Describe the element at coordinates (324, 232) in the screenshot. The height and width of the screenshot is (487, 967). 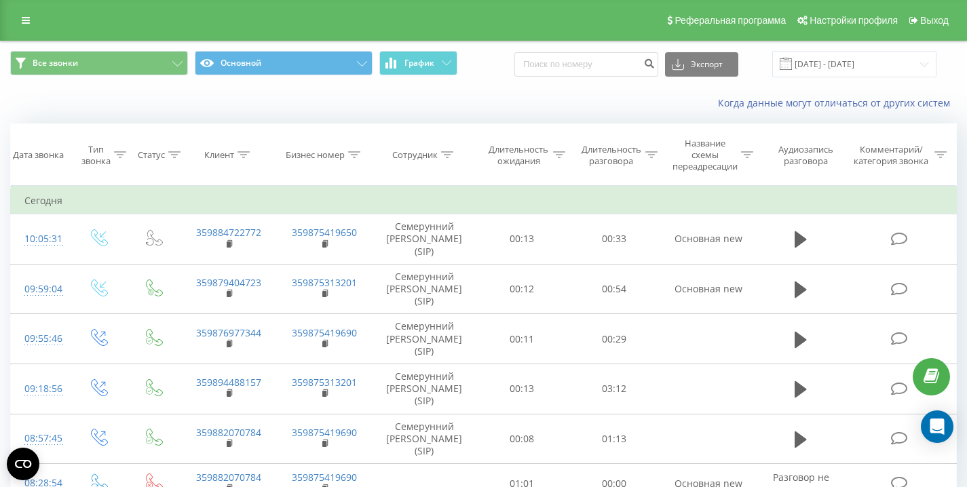
I see `a: 359875419650` at that location.